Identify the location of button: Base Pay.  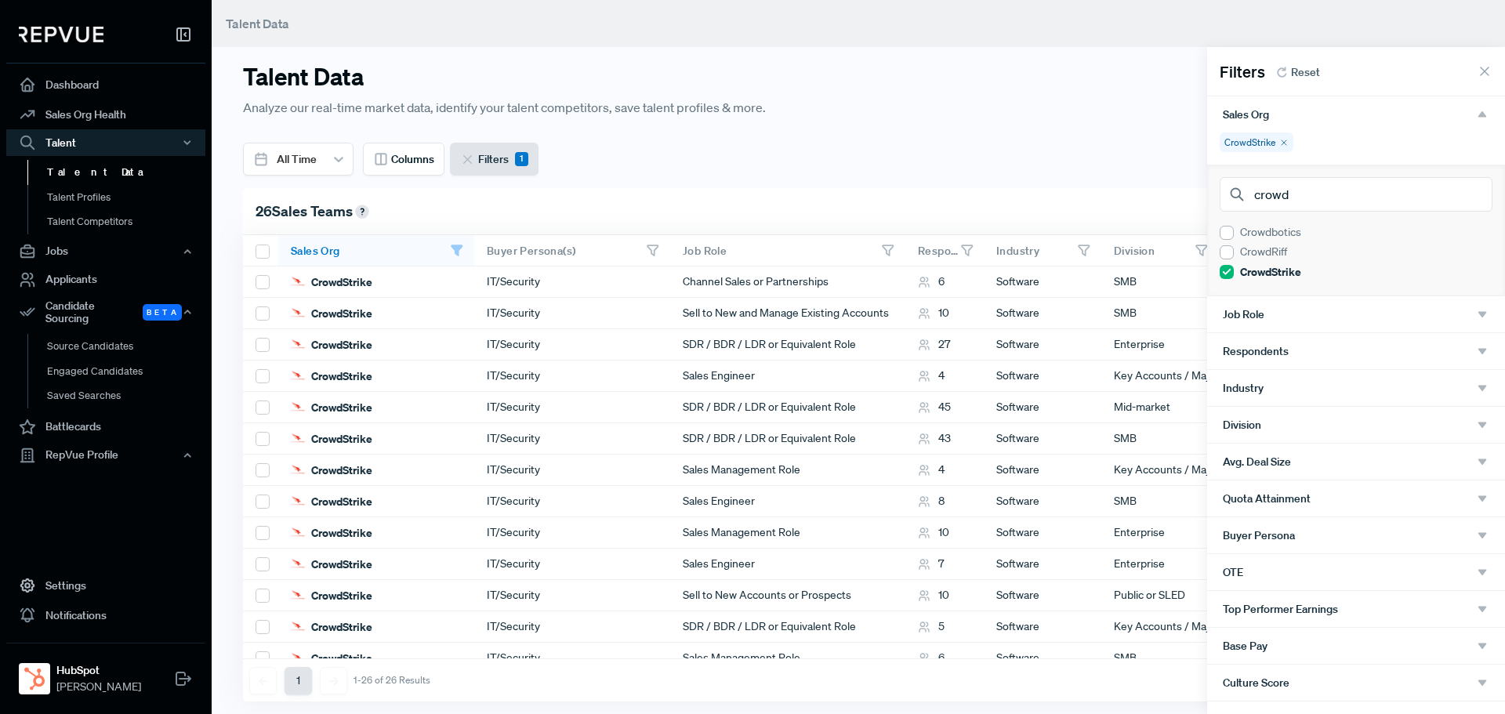
(1356, 646).